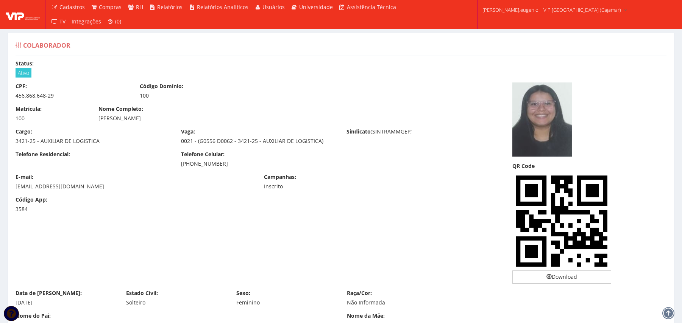 This screenshot has height=323, width=682. What do you see at coordinates (523, 166) in the screenshot?
I see `label: QR Code` at bounding box center [523, 166].